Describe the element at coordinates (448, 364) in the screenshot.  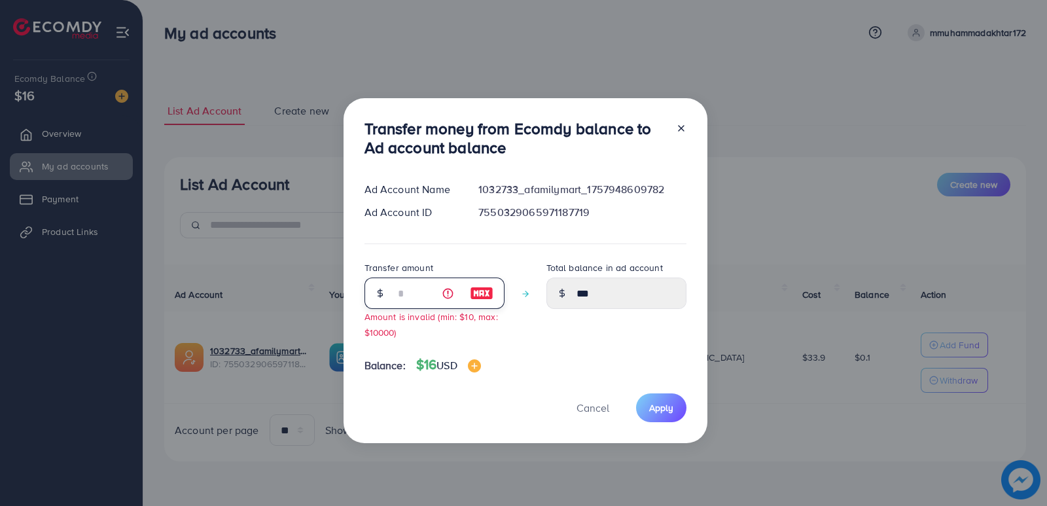
I see `h4: $16` at that location.